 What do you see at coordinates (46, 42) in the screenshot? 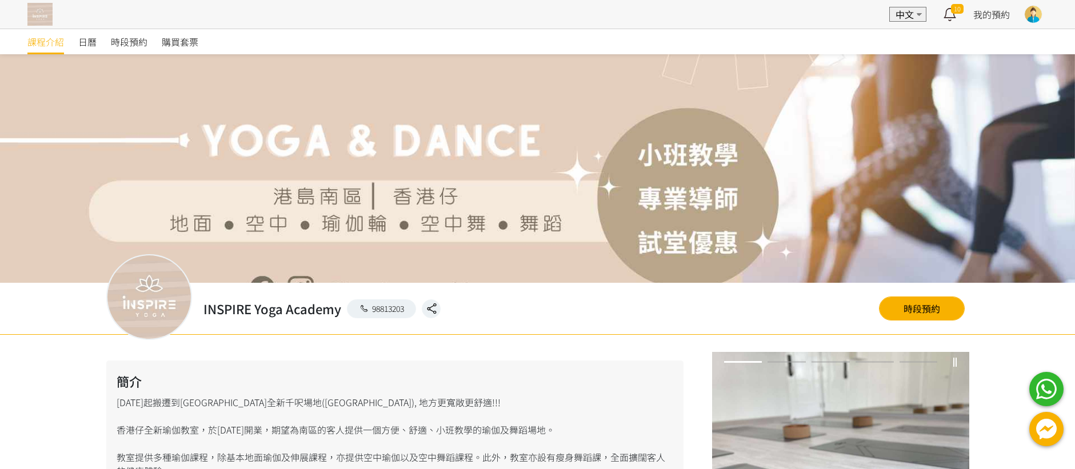
I see `a: 課程介紹` at bounding box center [46, 42].